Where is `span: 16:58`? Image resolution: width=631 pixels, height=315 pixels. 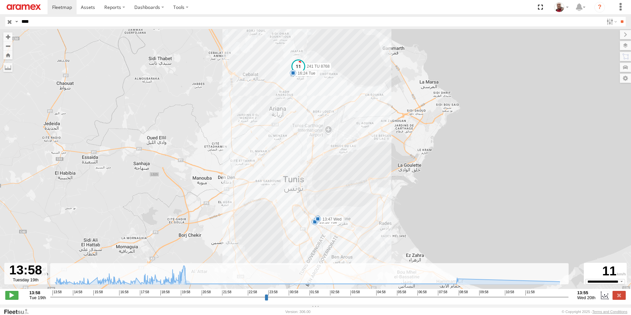 span: 16:58 is located at coordinates (124, 293).